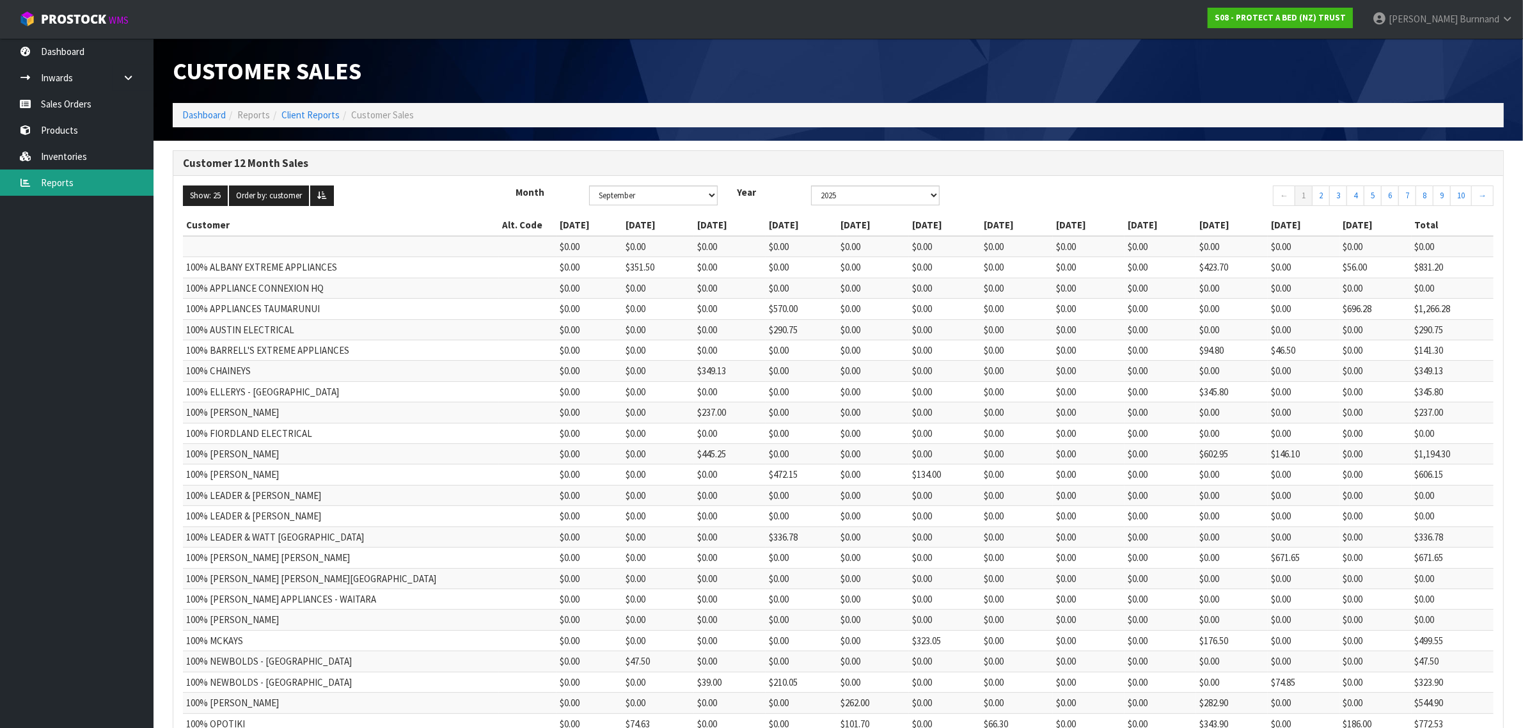 The image size is (1523, 728). I want to click on td: $423.70, so click(1232, 267).